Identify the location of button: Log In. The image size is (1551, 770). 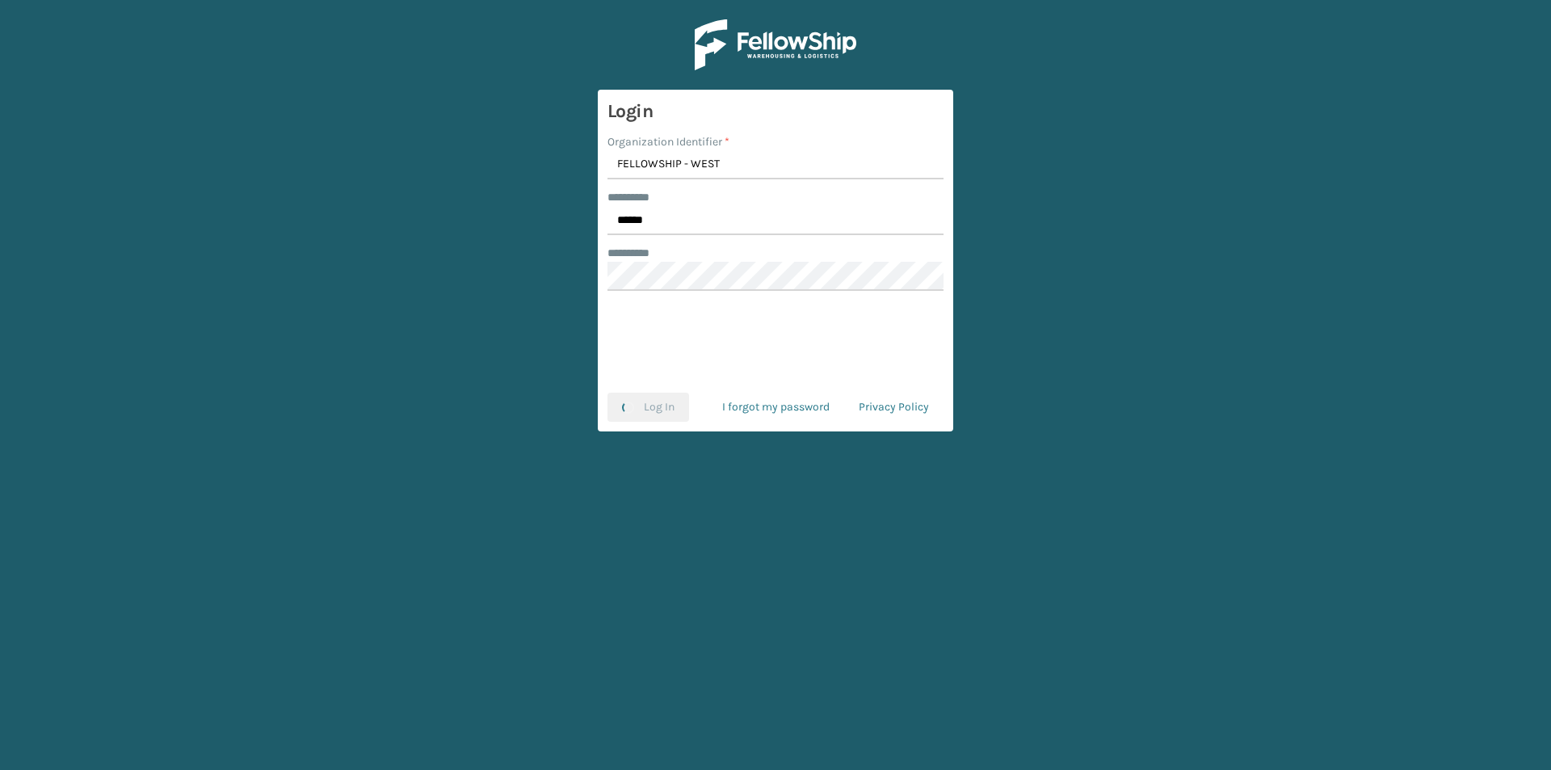
(648, 407).